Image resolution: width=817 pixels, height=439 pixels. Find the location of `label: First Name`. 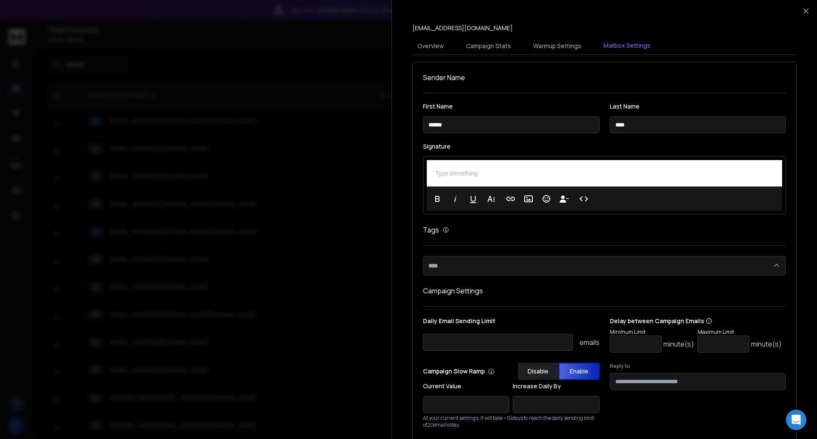

label: First Name is located at coordinates (511, 106).